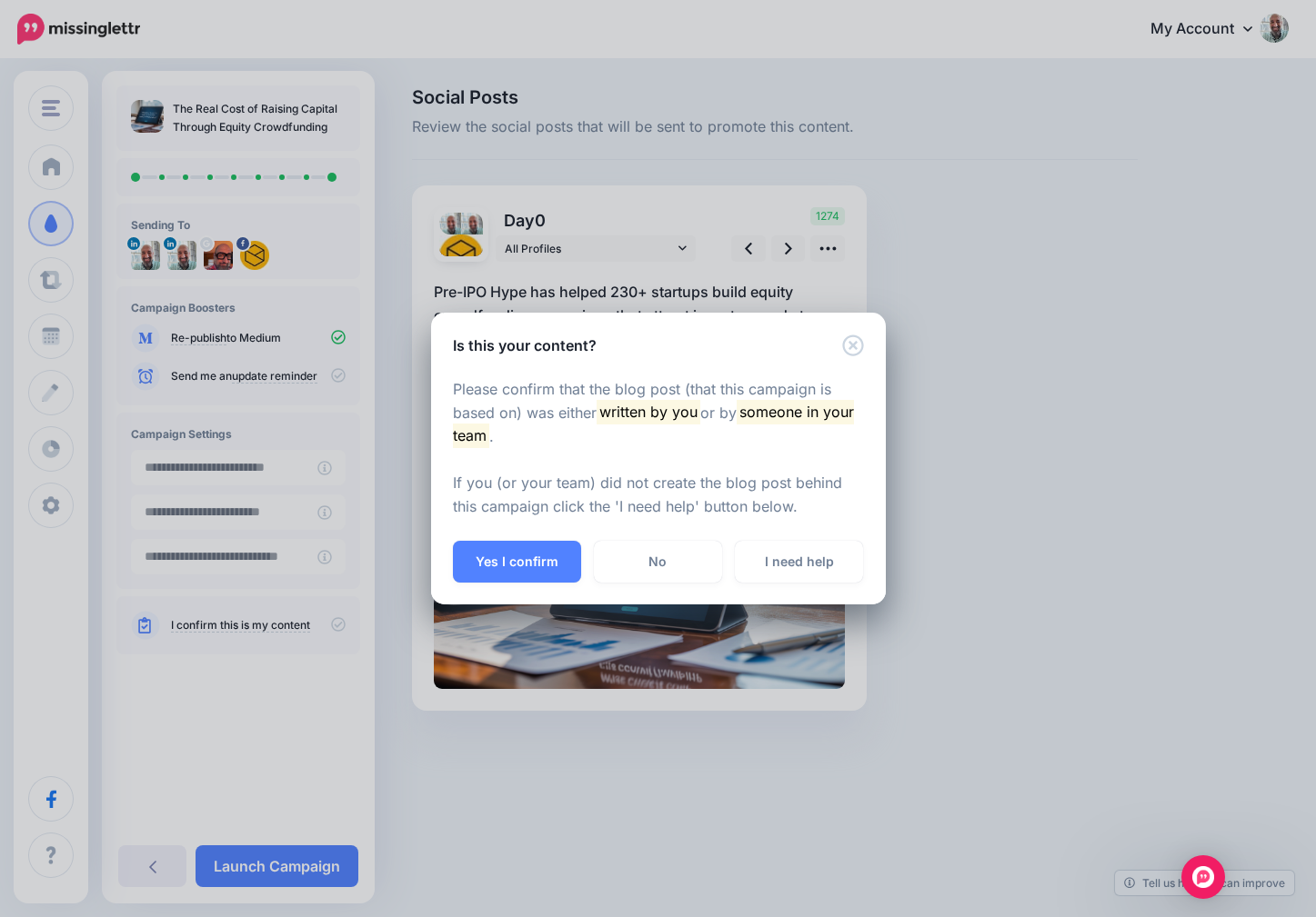 The image size is (1316, 917). What do you see at coordinates (853, 346) in the screenshot?
I see `button: Close` at bounding box center [853, 346].